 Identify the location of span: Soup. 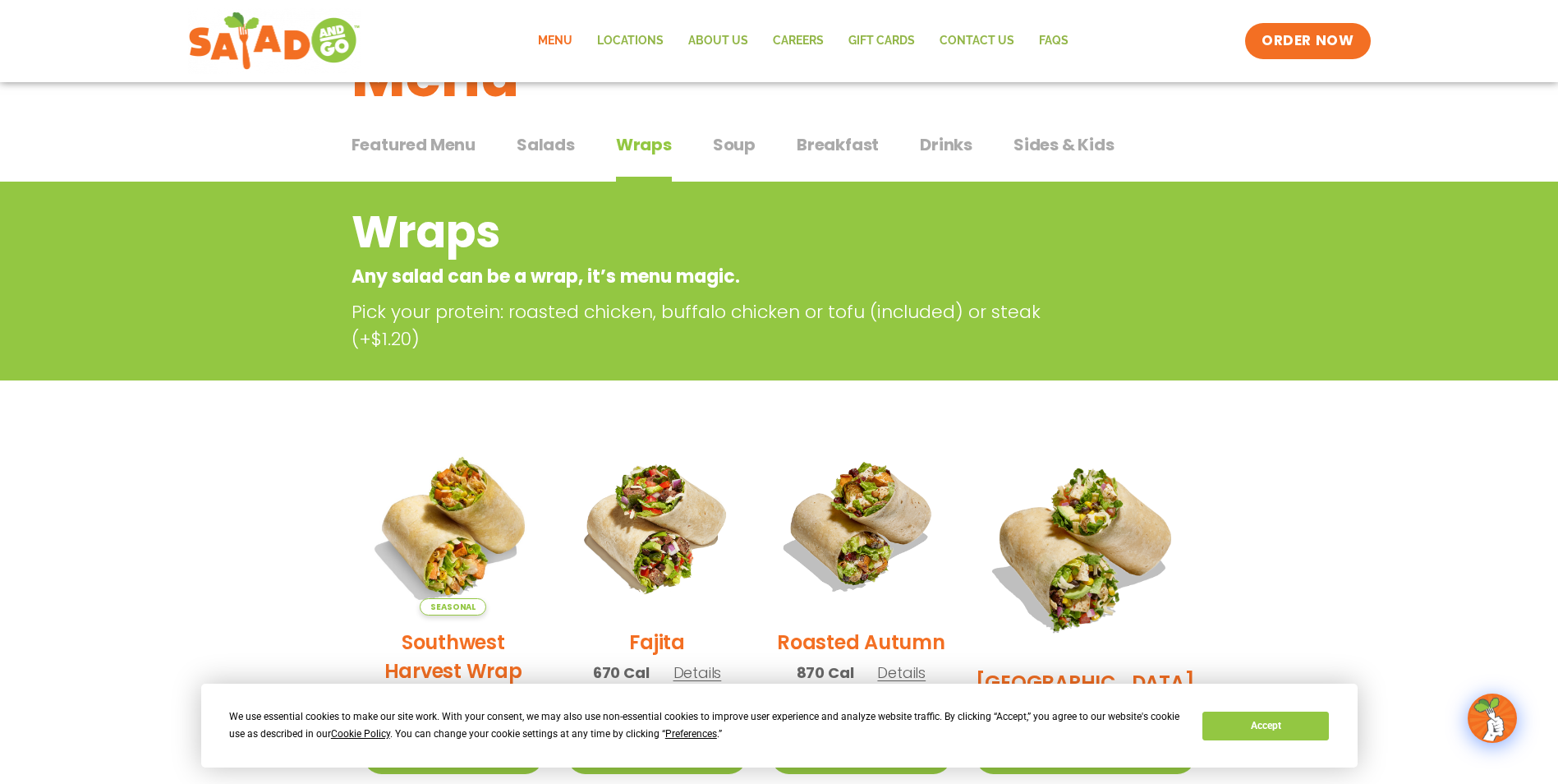
(734, 145).